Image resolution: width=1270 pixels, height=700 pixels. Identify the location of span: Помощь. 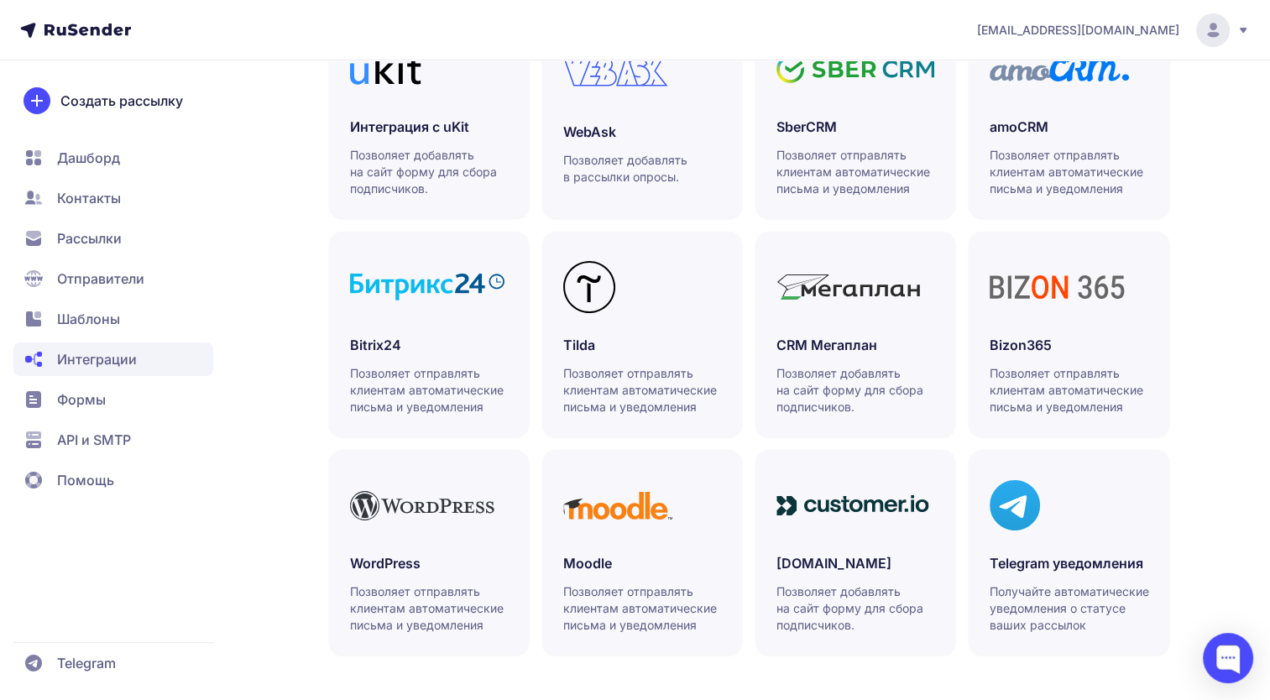
(86, 480).